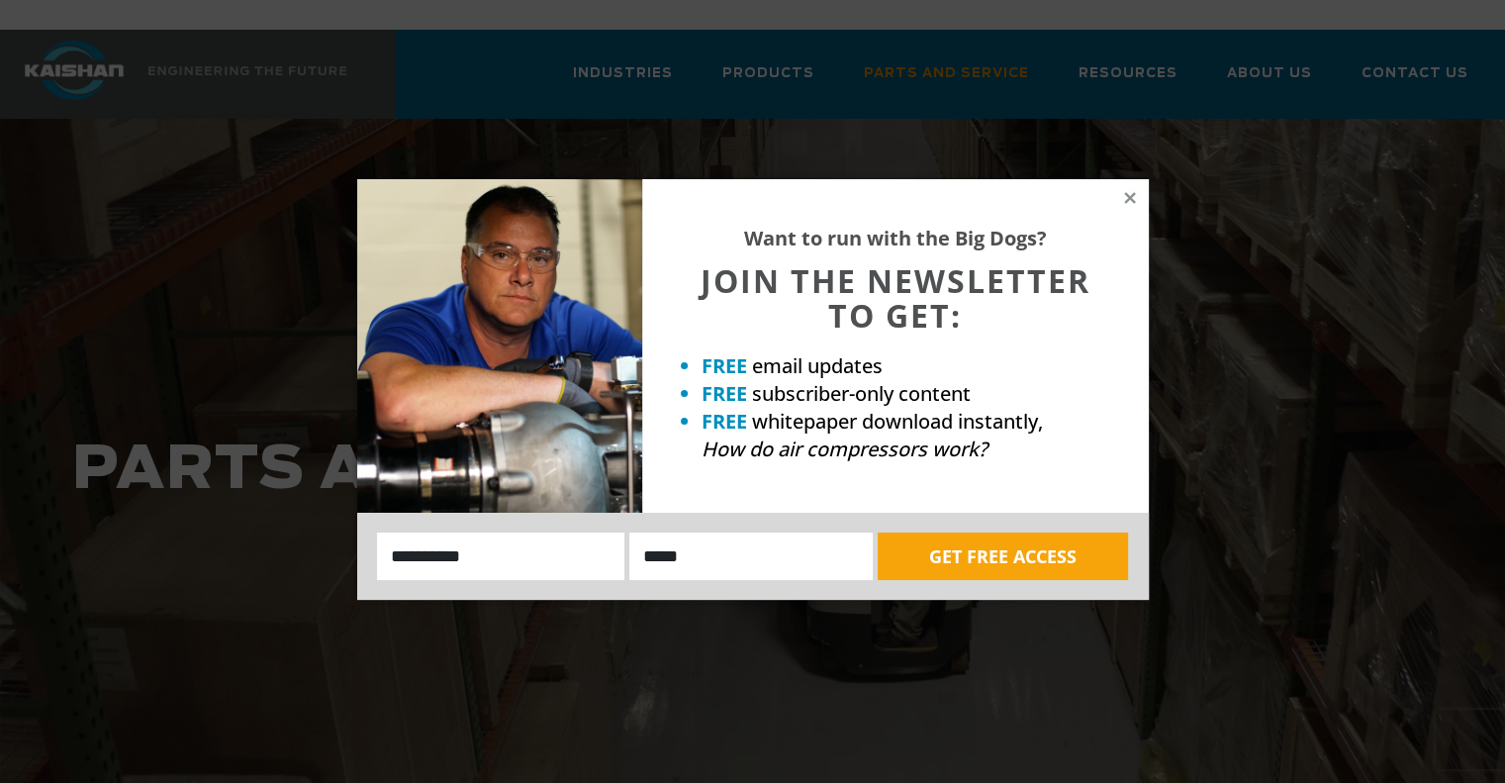 The height and width of the screenshot is (783, 1505). What do you see at coordinates (817, 365) in the screenshot?
I see `span: email updates` at bounding box center [817, 365].